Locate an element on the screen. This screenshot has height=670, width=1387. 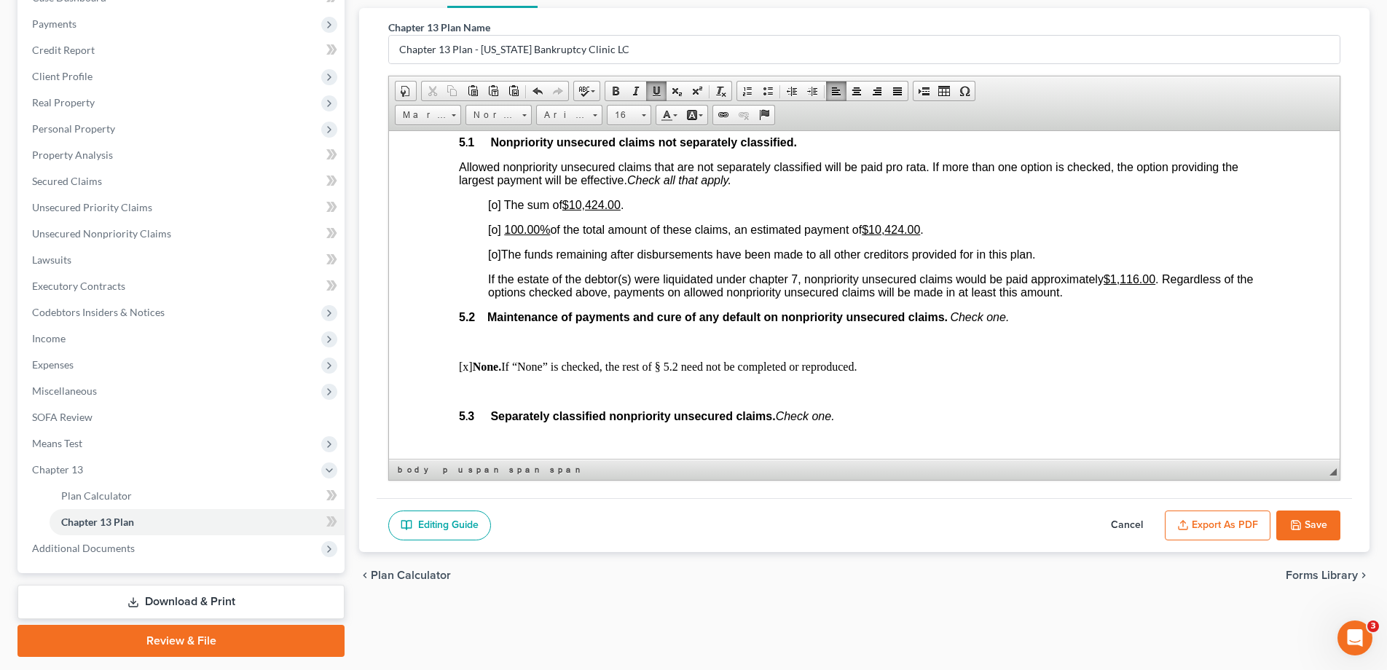
strong: 5.2 is located at coordinates (78, 186).